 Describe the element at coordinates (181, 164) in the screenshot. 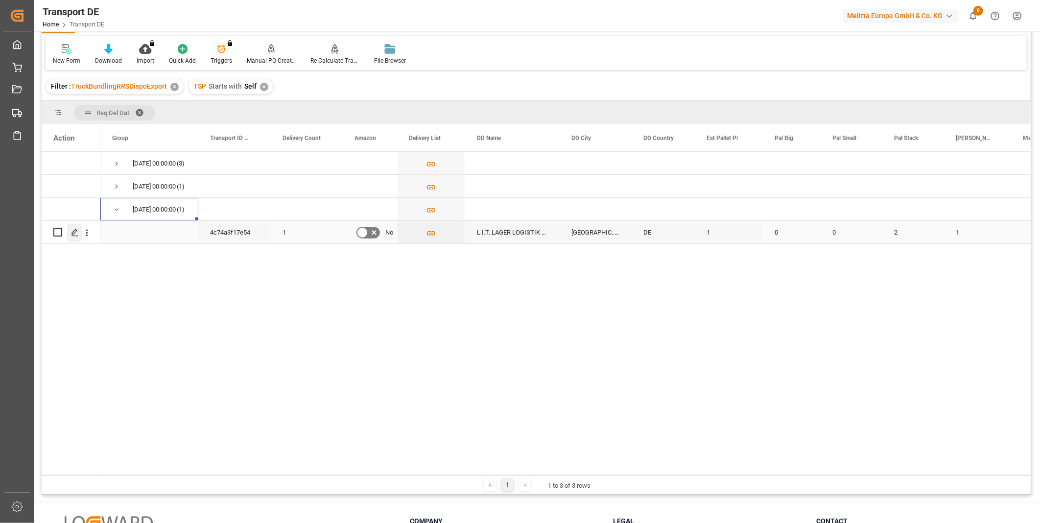

I see `span: (3)` at that location.